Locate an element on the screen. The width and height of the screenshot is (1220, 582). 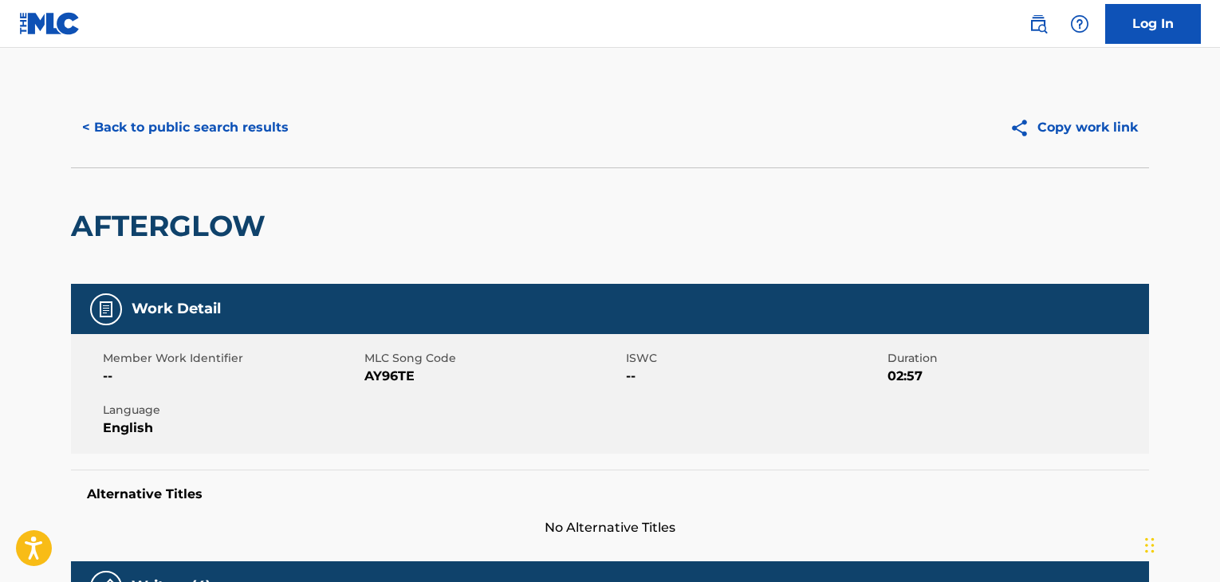
img: search is located at coordinates (1038, 24).